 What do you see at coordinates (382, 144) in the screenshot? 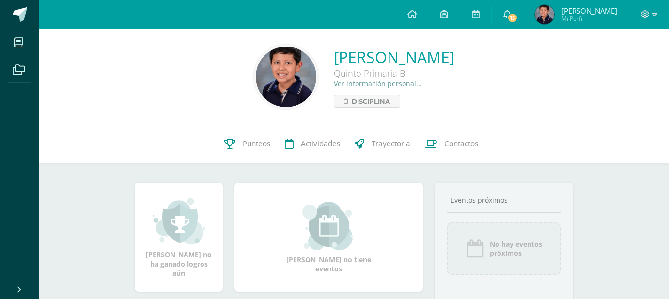
I see `a: Trayectoria` at bounding box center [382, 144].